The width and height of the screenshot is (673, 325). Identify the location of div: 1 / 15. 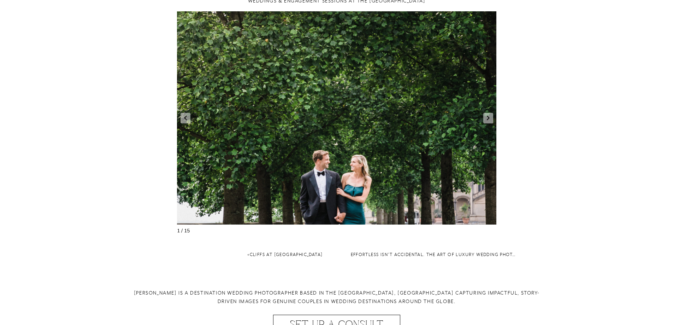
(337, 231).